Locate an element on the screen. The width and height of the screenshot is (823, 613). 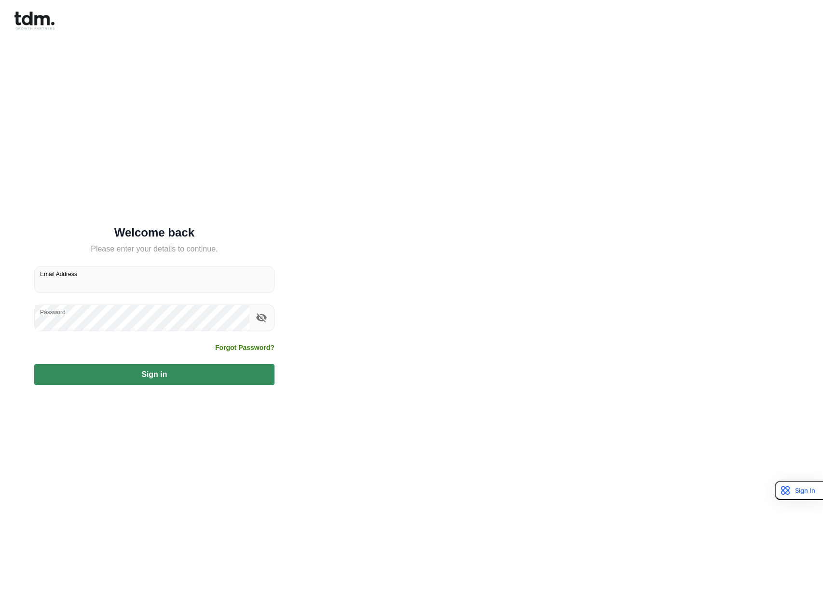
label: Password is located at coordinates (53, 312).